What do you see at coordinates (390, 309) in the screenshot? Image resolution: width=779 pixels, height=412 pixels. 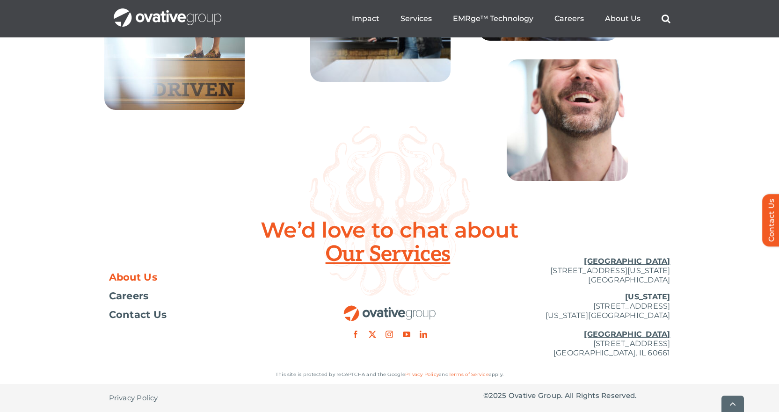 I see `a: OG_Full_horizontal_RGB` at bounding box center [390, 309].